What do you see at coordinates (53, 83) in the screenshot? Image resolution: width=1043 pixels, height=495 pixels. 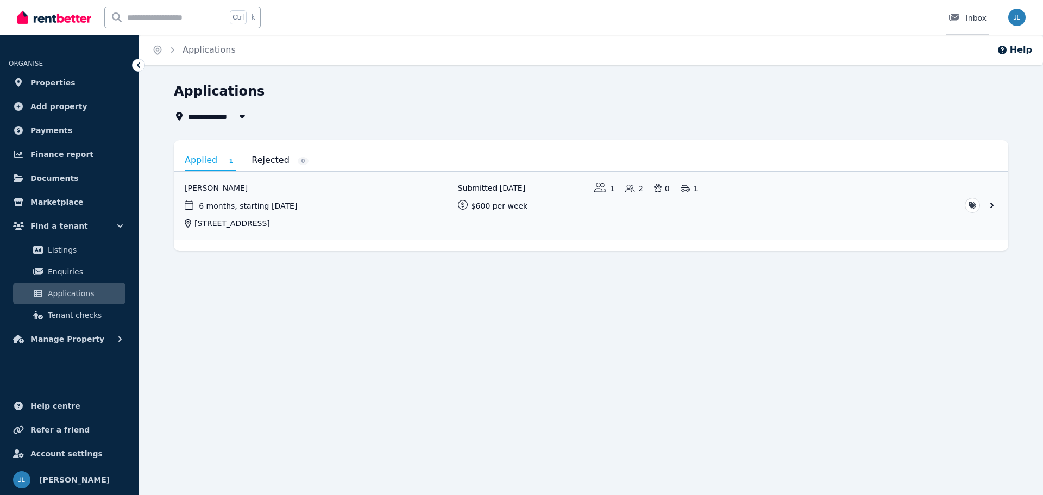 I see `span: Properties` at bounding box center [53, 83].